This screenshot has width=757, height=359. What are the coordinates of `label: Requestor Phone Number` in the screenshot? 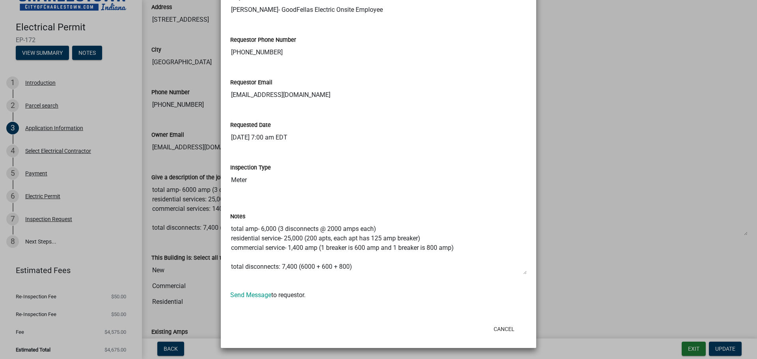 It's located at (263, 40).